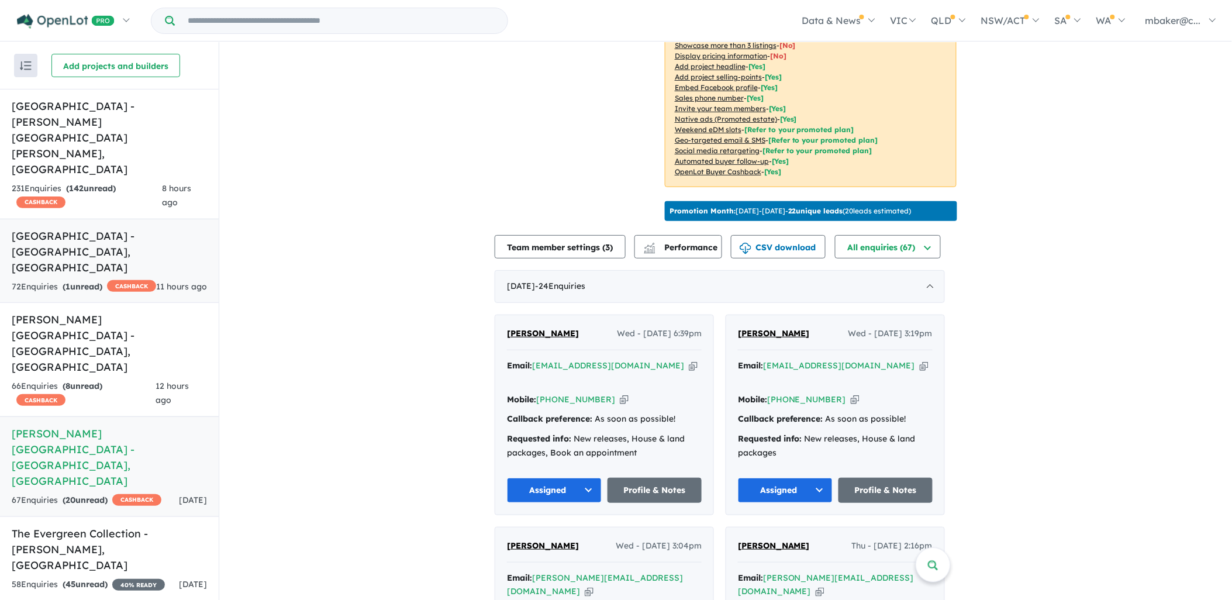  What do you see at coordinates (172, 393) in the screenshot?
I see `span: 12 hours ago` at bounding box center [172, 393].